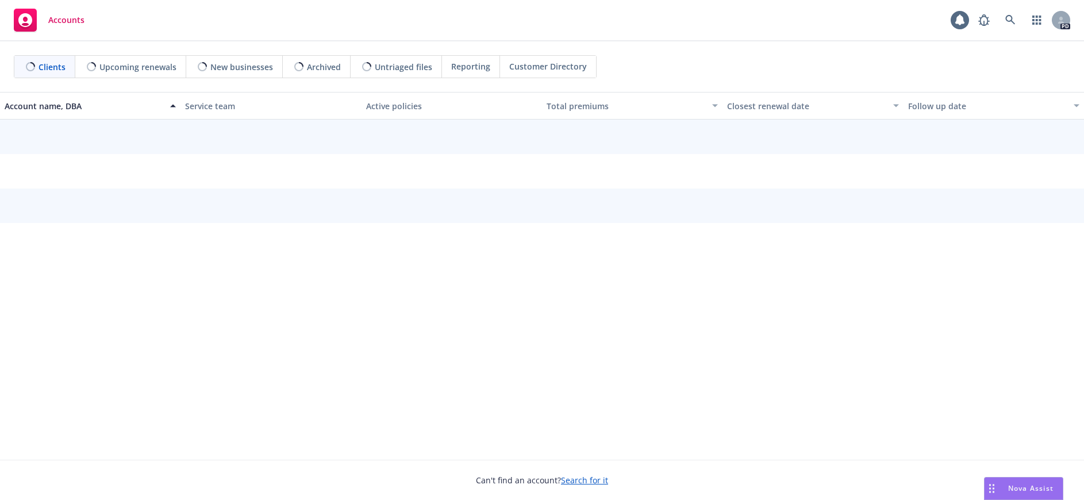 This screenshot has height=500, width=1084. I want to click on span: Accounts, so click(66, 20).